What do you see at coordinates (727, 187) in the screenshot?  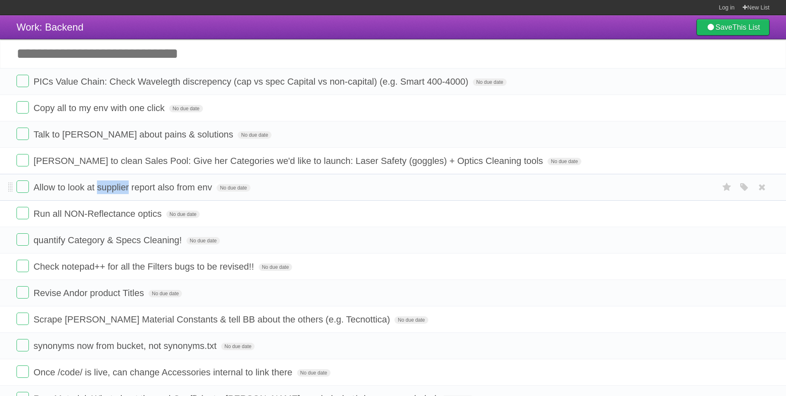 I see `label: Star task` at bounding box center [727, 187].